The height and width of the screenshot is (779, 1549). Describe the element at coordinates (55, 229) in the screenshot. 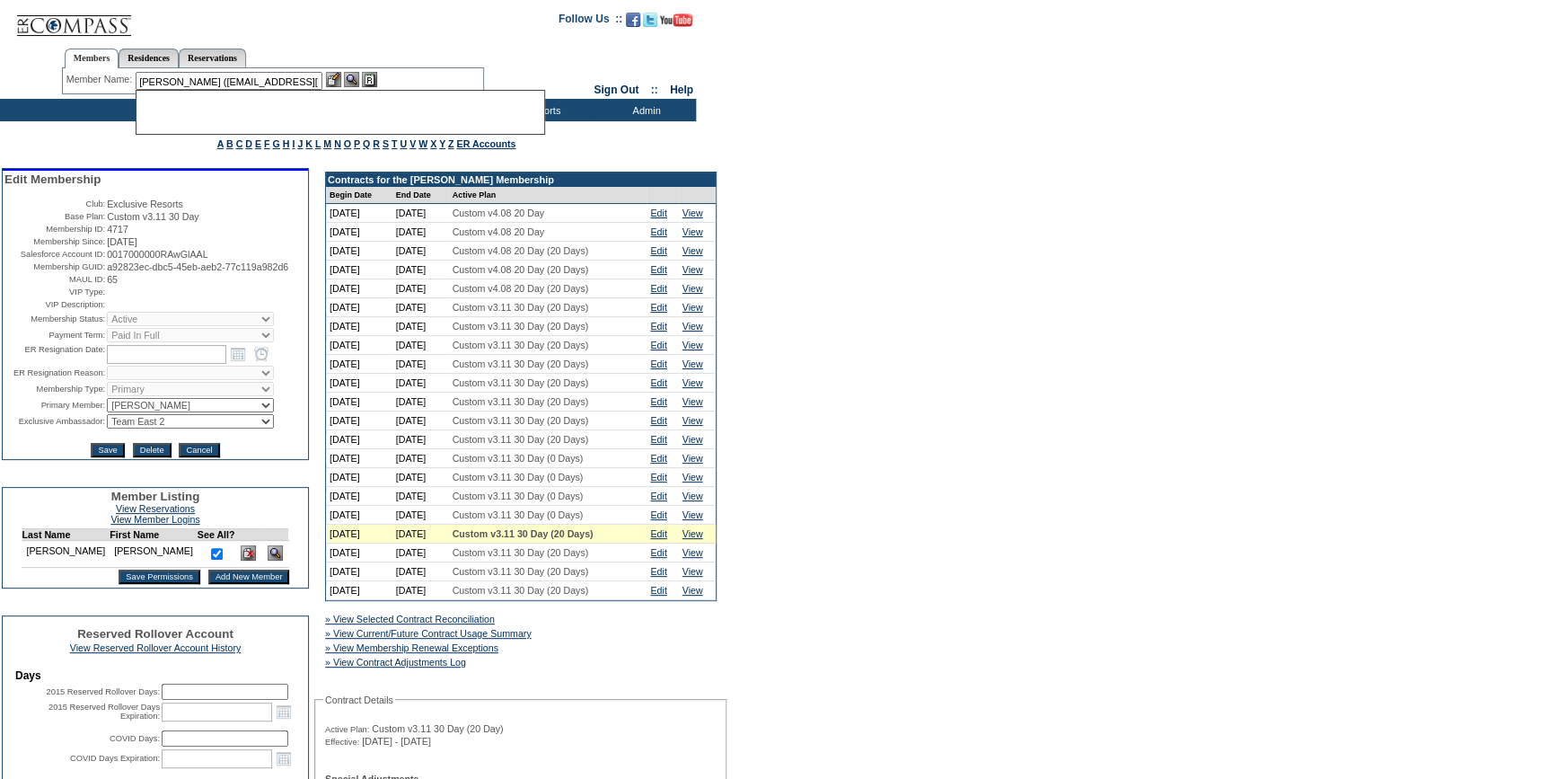

I see `td: Membership ID:` at that location.